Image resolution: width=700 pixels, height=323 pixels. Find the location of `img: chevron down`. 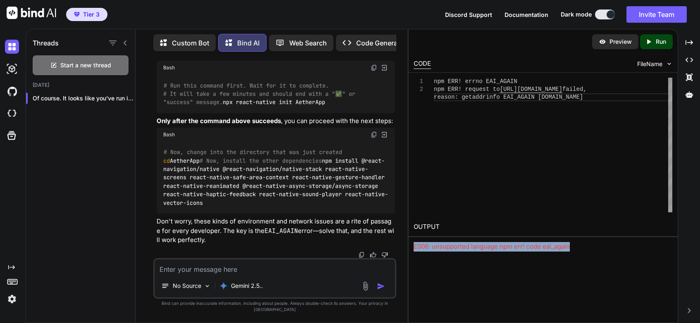

img: chevron down is located at coordinates (669, 64).